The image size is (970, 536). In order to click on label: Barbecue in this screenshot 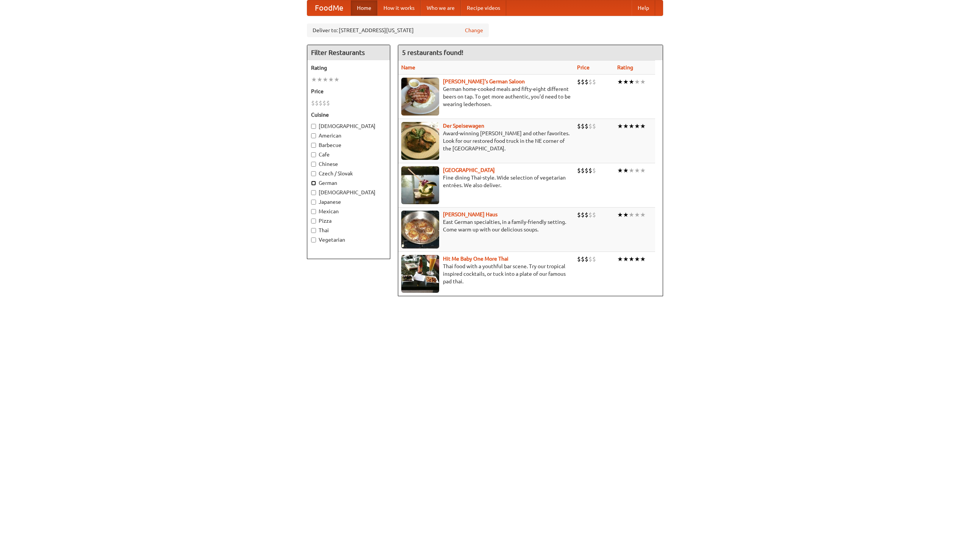, I will do `click(349, 145)`.